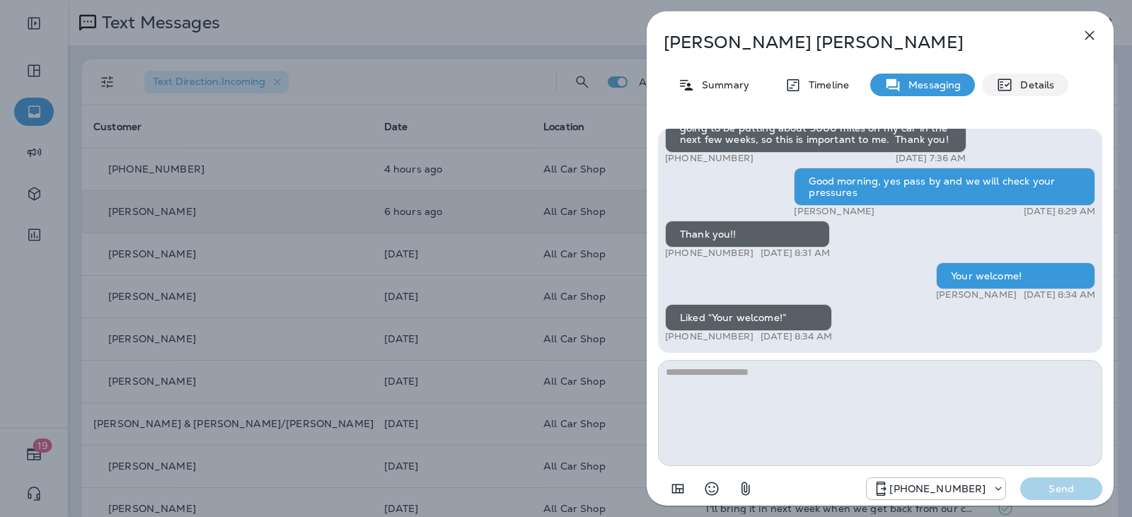 This screenshot has height=517, width=1132. Describe the element at coordinates (722, 85) in the screenshot. I see `p: Summary` at that location.